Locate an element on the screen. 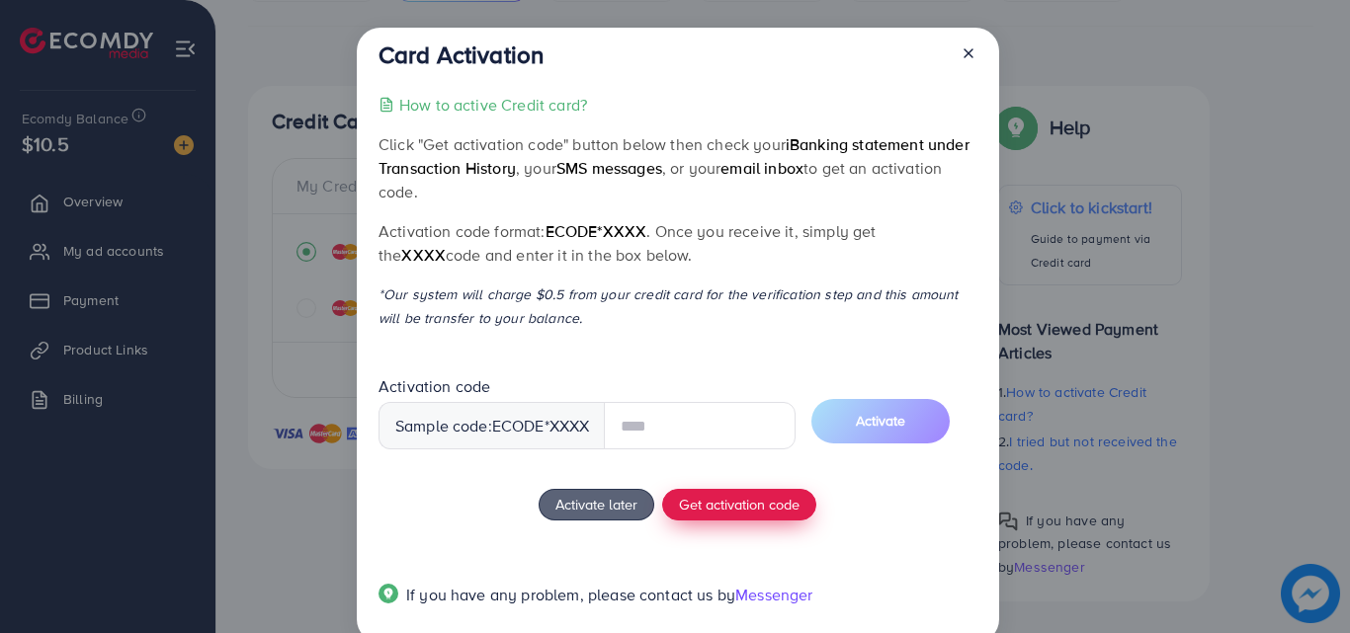  p: *Our system will charge $0.5 from your credit card for the verification step and this amount will... is located at coordinates (677, 306).